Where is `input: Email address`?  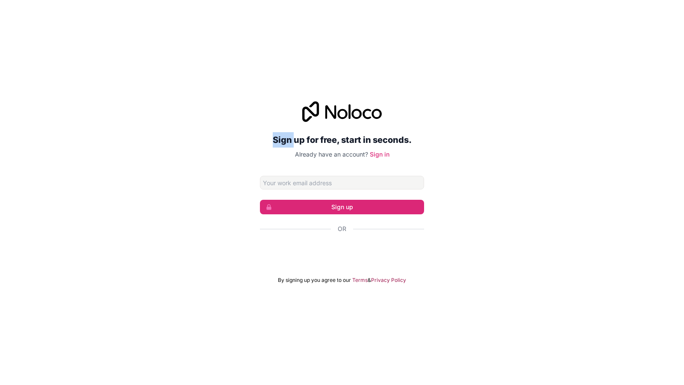 input: Email address is located at coordinates (342, 183).